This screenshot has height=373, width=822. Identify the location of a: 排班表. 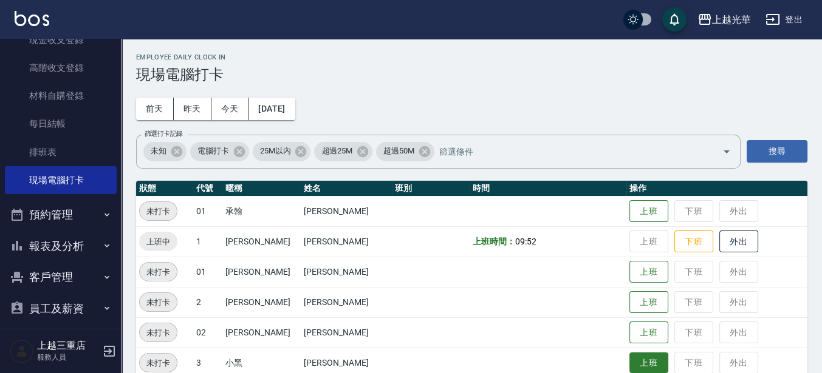
(61, 152).